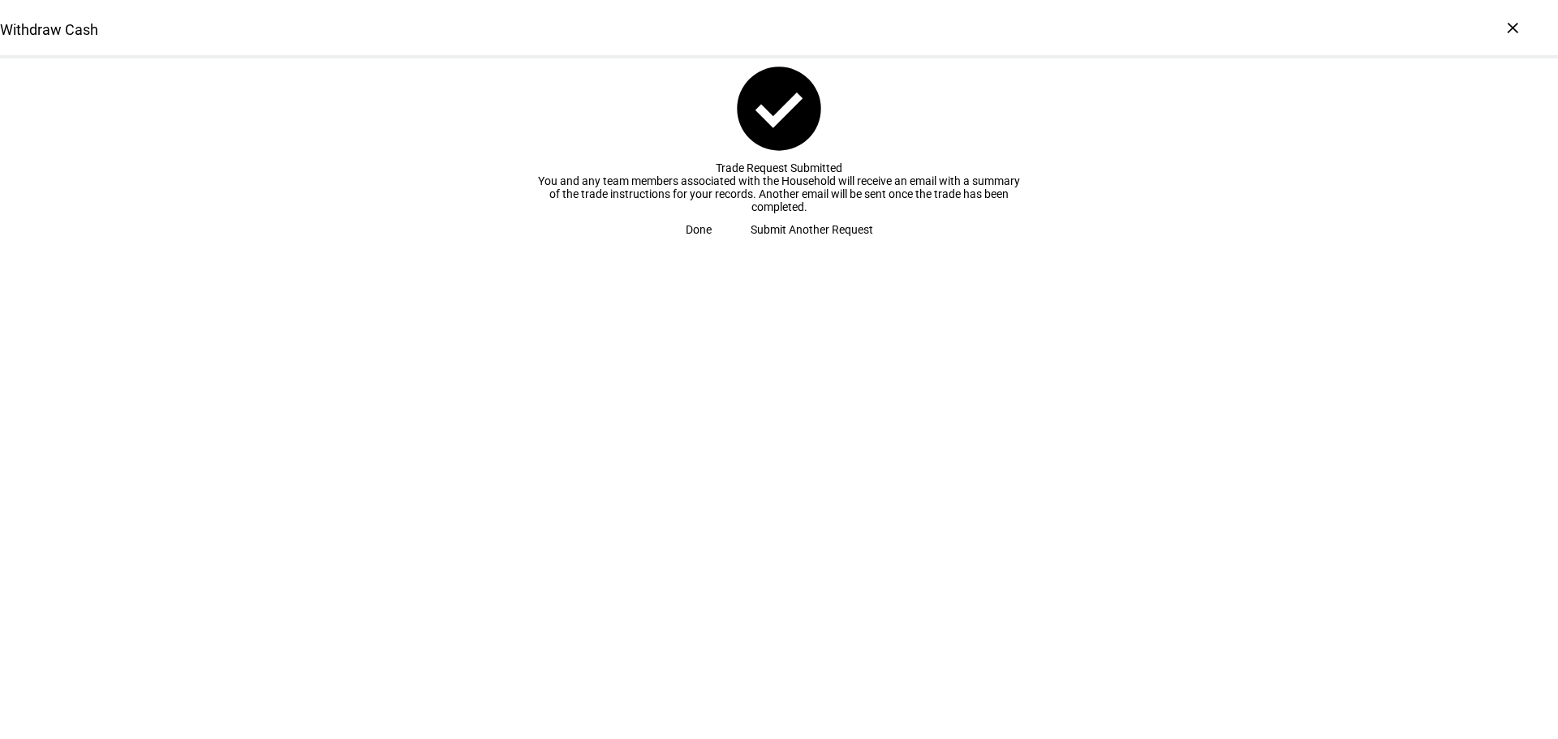 The image size is (1558, 739). What do you see at coordinates (779, 109) in the screenshot?
I see `mat-icon: check_circle` at bounding box center [779, 109].